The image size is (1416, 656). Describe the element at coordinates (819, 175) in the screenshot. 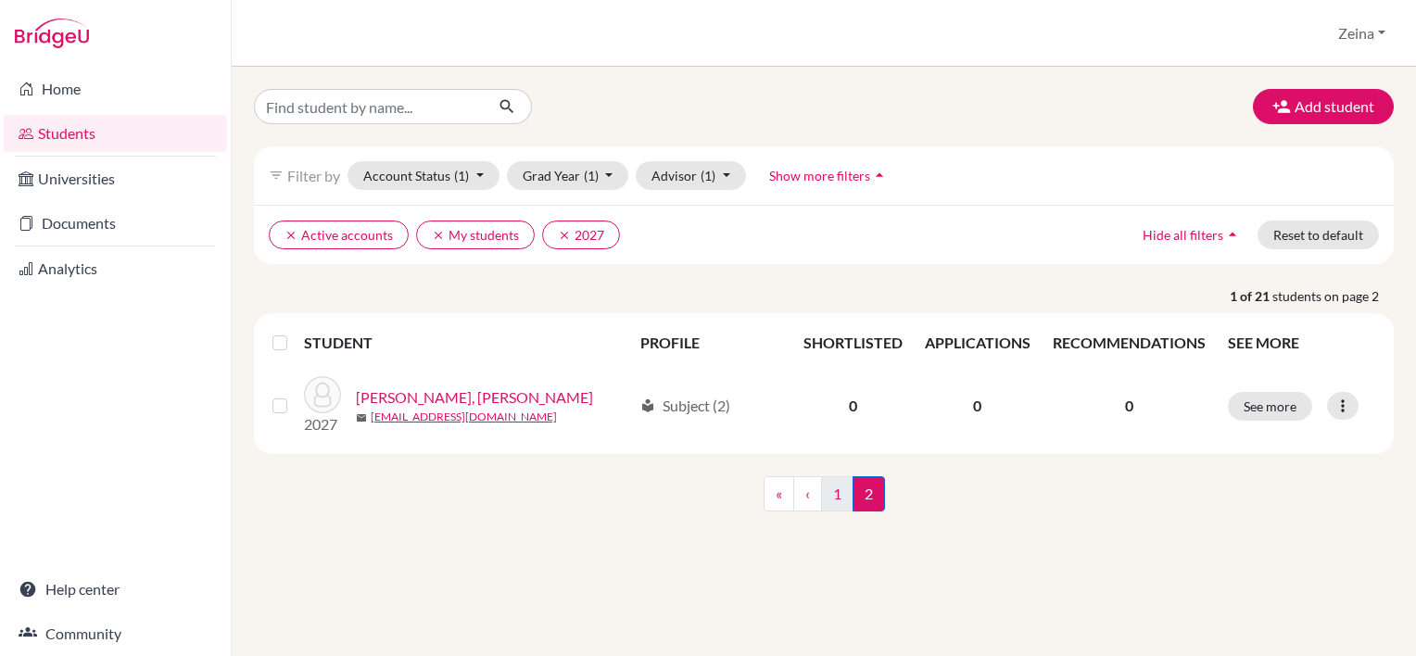

I see `span: Show more filters` at that location.